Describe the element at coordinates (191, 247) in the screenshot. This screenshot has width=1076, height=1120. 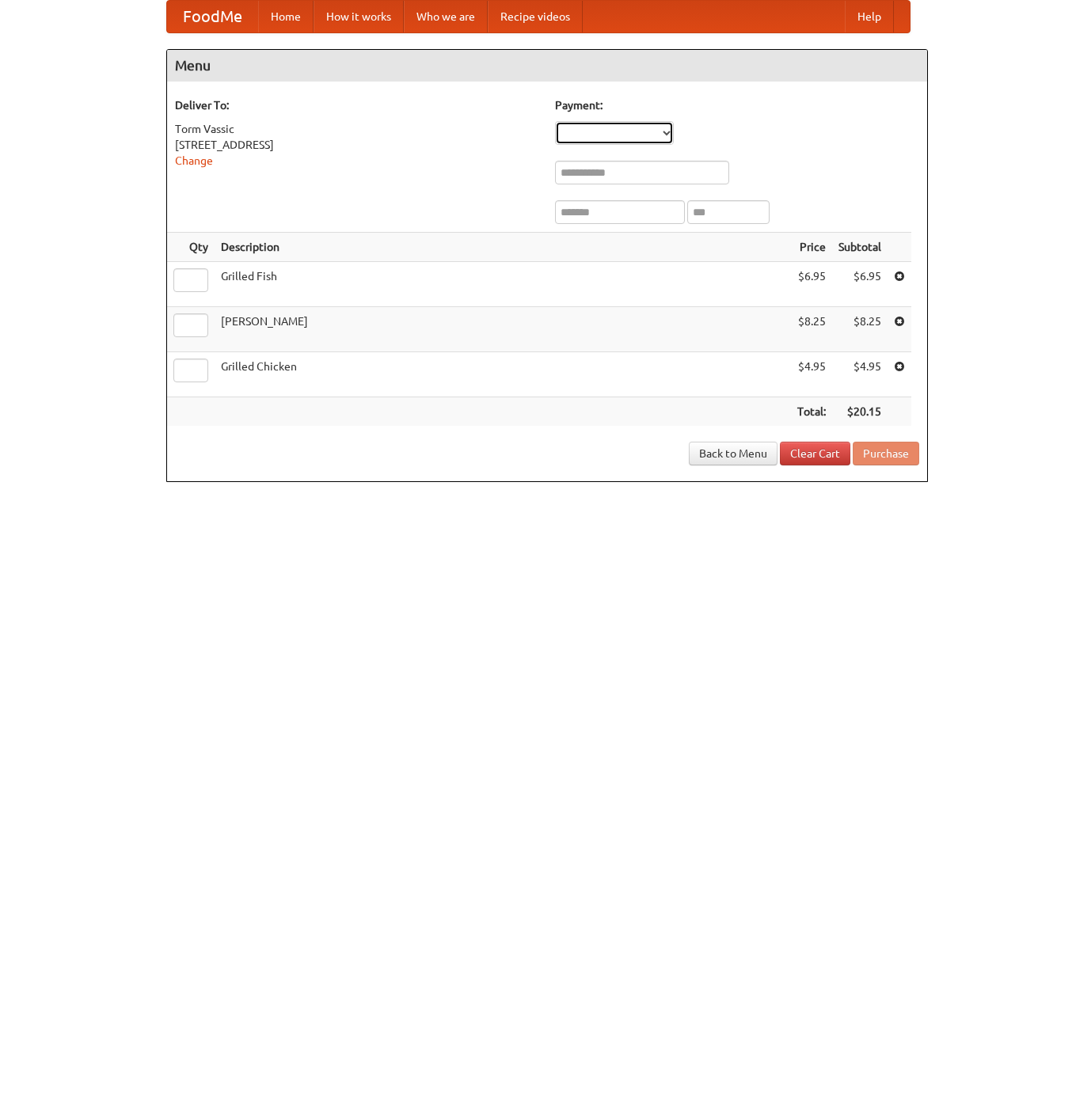
I see `th: Qty` at that location.